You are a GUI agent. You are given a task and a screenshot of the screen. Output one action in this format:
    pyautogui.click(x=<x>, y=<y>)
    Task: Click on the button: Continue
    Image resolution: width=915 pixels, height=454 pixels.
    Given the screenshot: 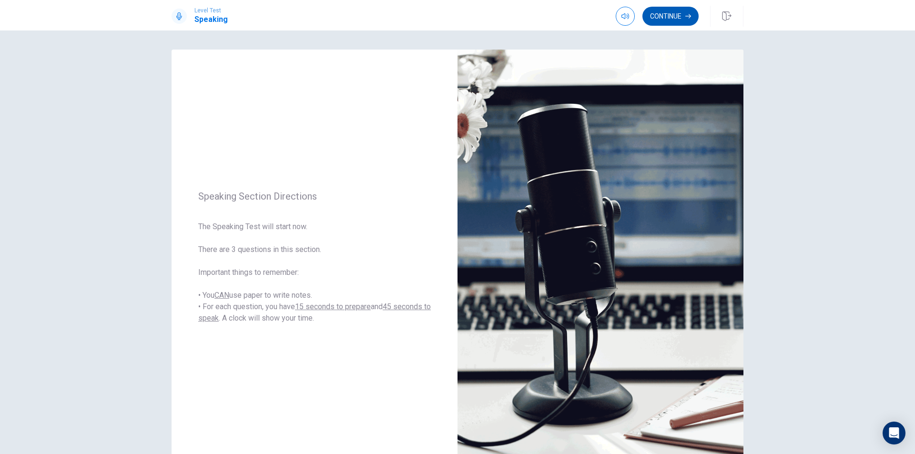 What is the action you would take?
    pyautogui.click(x=670, y=16)
    